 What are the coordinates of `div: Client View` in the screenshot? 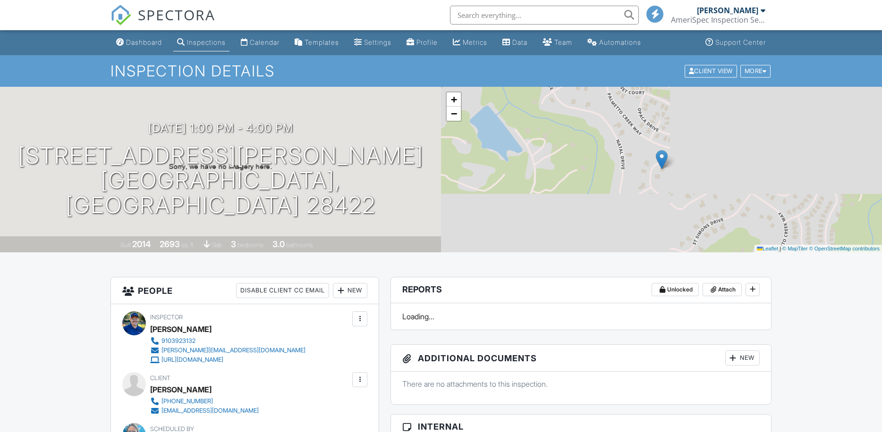 It's located at (710, 71).